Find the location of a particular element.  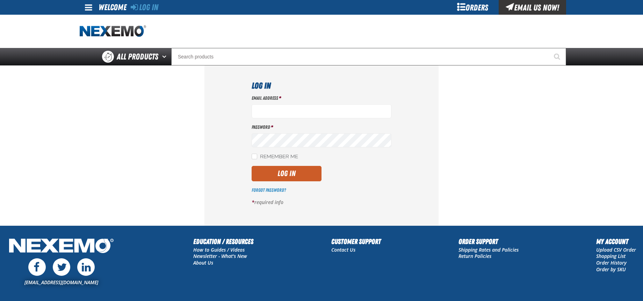

button: Open All Products pages is located at coordinates (165, 57).